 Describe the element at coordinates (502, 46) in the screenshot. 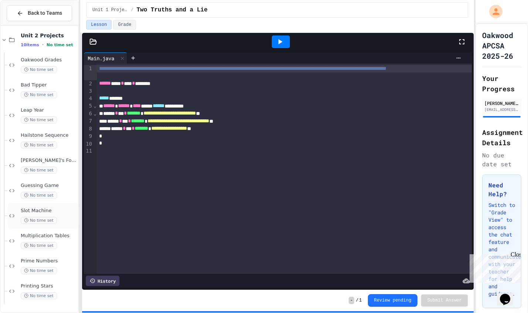

I see `h1: Oakwood APCSA 2025-26` at that location.